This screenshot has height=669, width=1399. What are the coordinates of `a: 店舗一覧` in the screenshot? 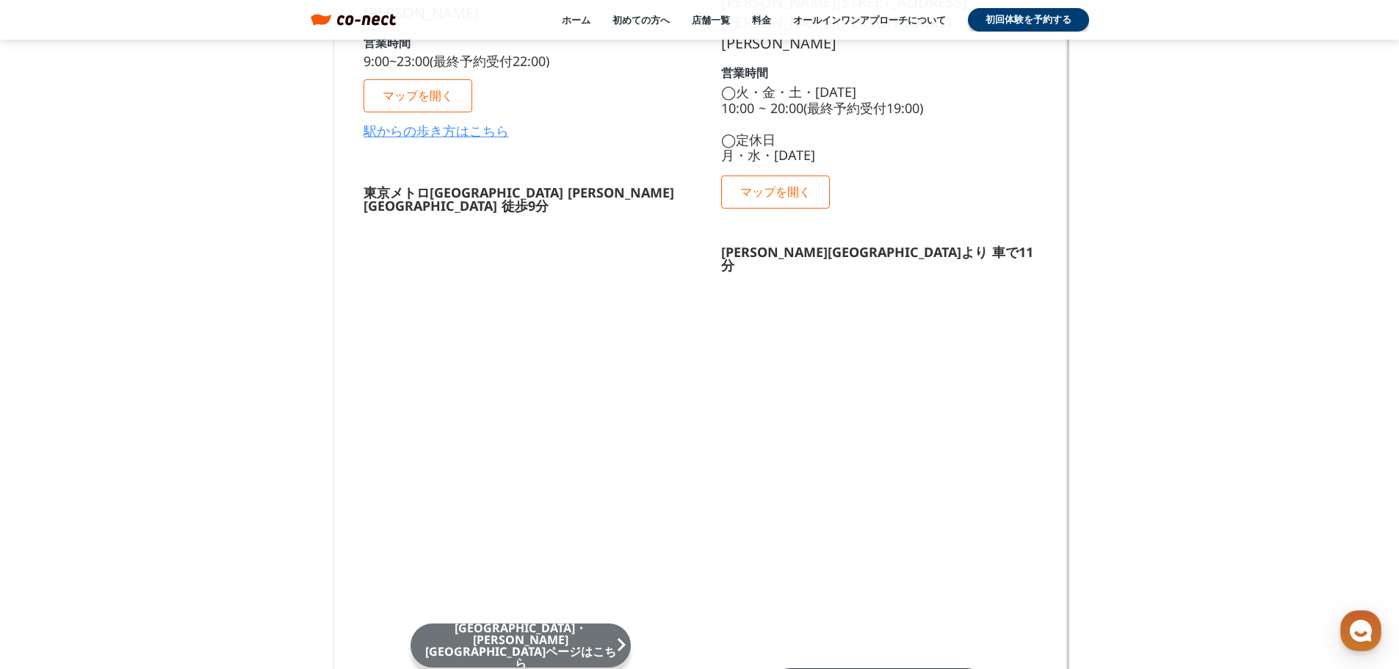 It's located at (711, 20).